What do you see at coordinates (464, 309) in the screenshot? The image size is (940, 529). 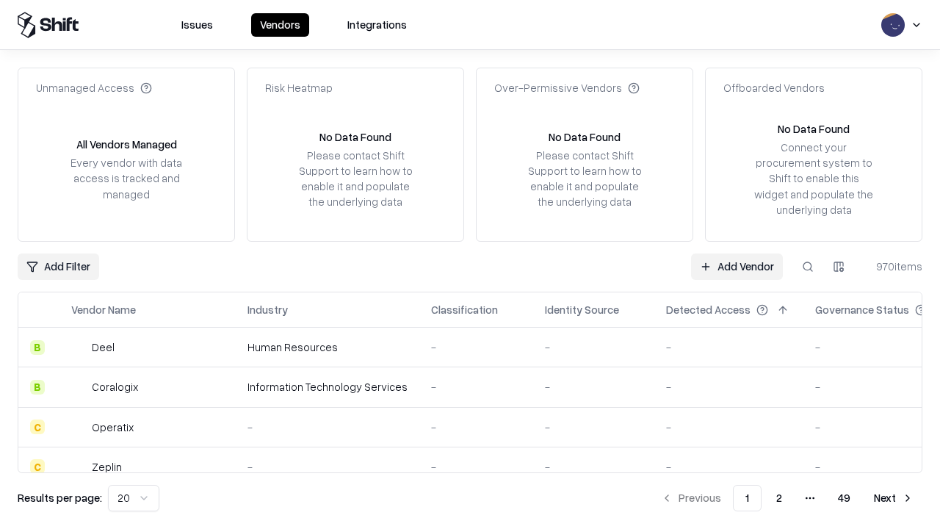 I see `div: Classification` at bounding box center [464, 309].